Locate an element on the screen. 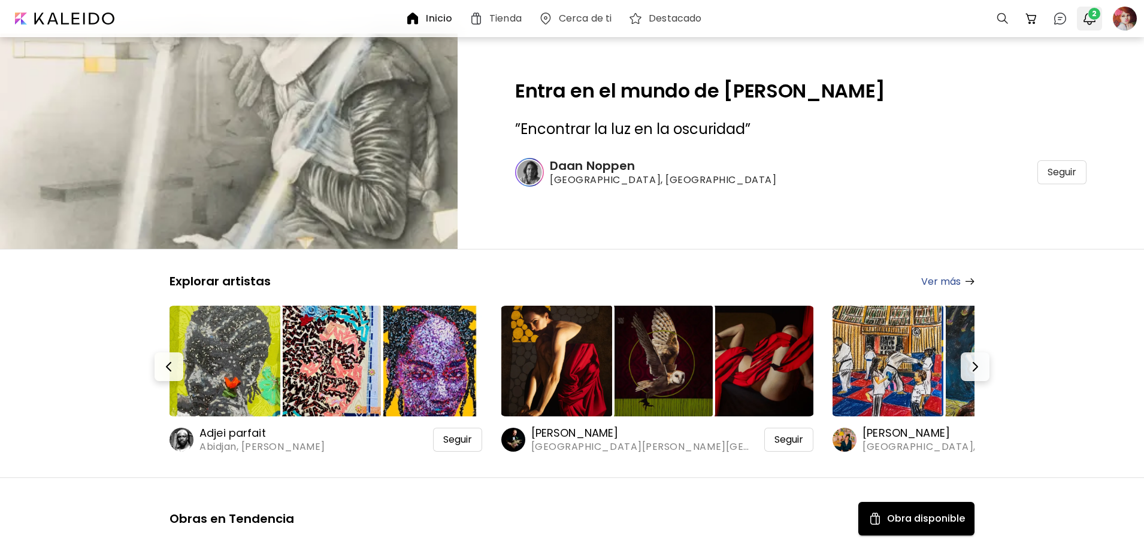  h5: Obra disponible is located at coordinates (926, 519).